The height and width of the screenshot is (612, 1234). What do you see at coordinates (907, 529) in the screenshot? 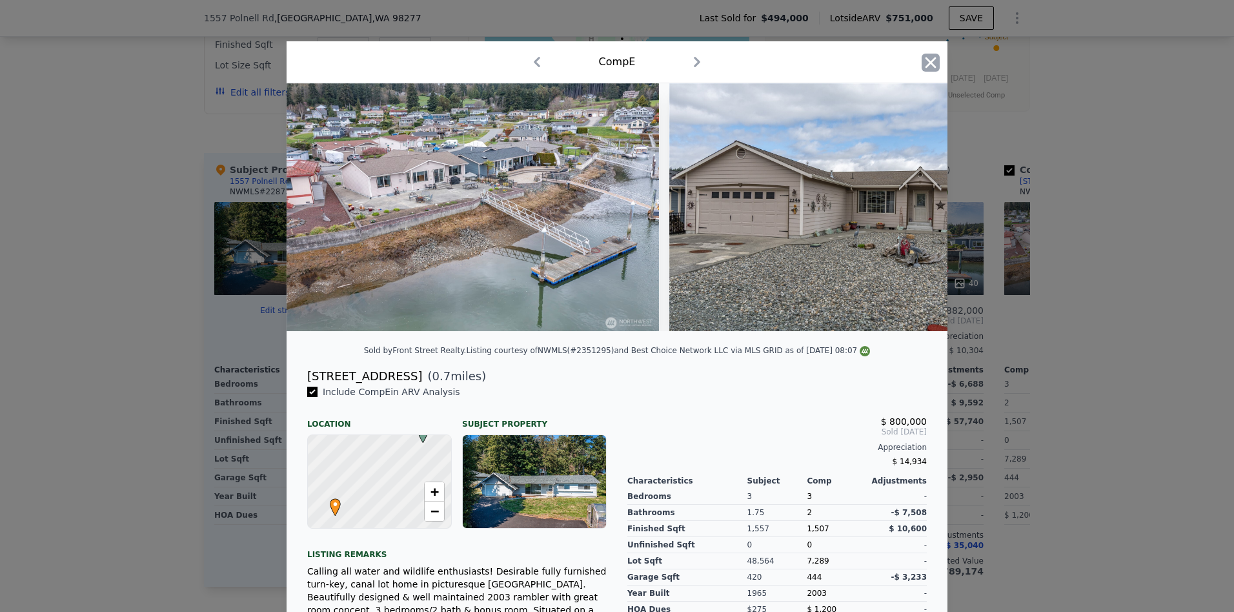
I see `span: $ 10,600` at bounding box center [907, 529].